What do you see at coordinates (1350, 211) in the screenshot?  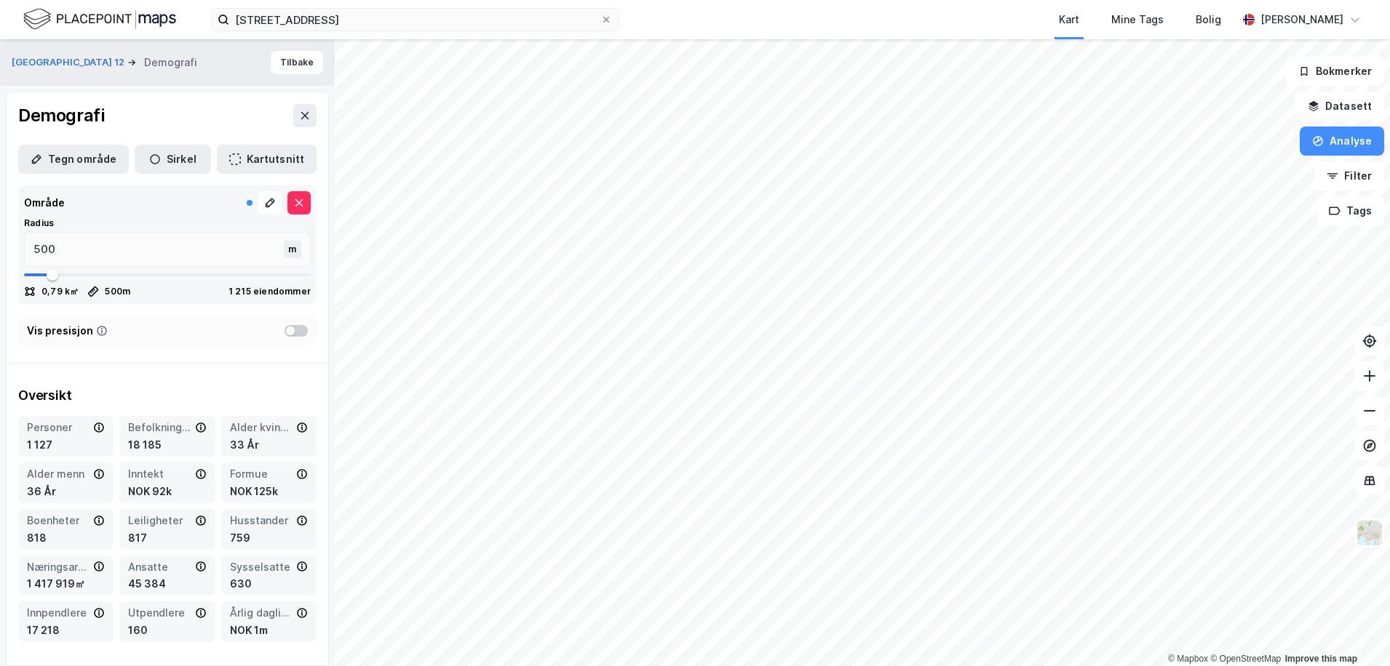 I see `button: Tags` at bounding box center [1350, 211].